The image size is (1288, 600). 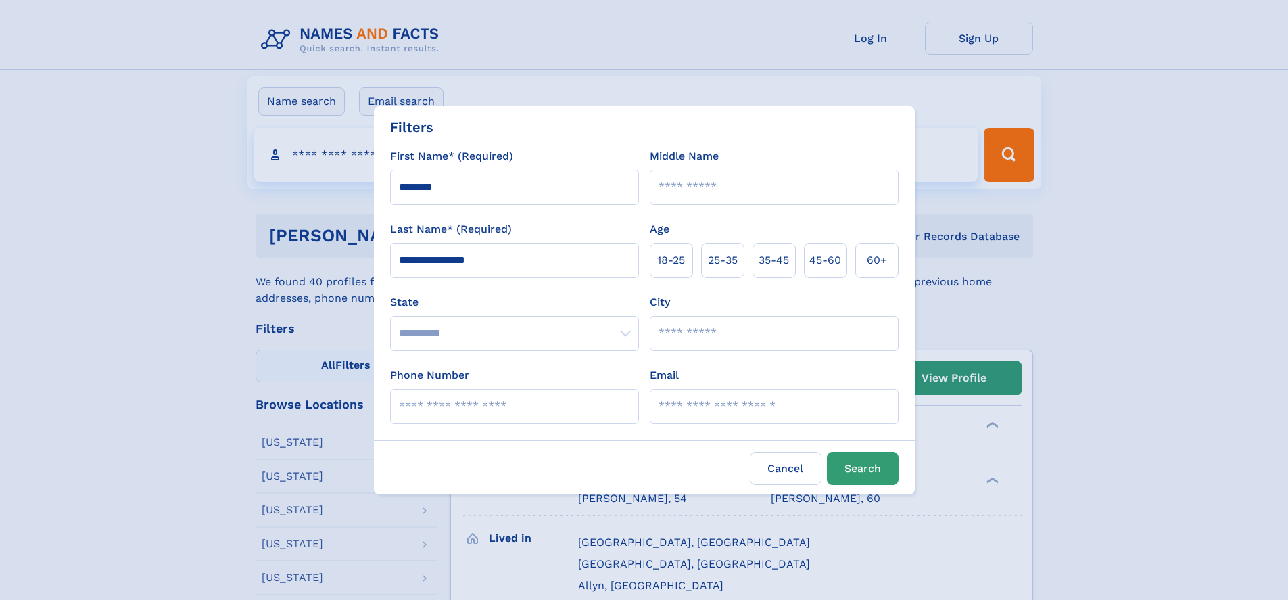 What do you see at coordinates (877, 260) in the screenshot?
I see `span: 60+` at bounding box center [877, 260].